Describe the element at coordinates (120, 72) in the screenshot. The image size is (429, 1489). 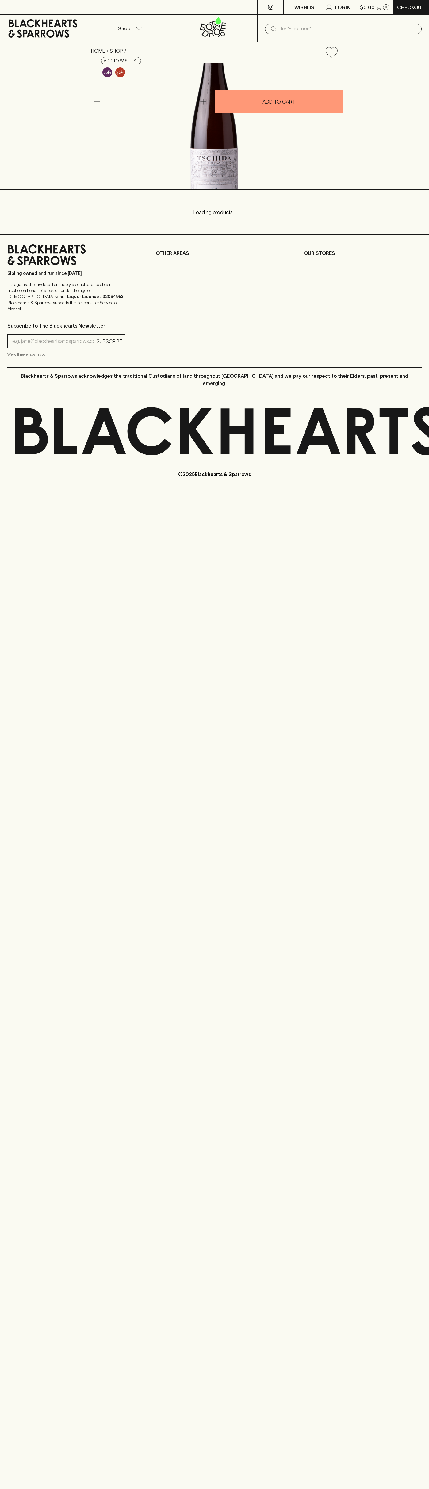
I see `img: Sulphur Free` at that location.